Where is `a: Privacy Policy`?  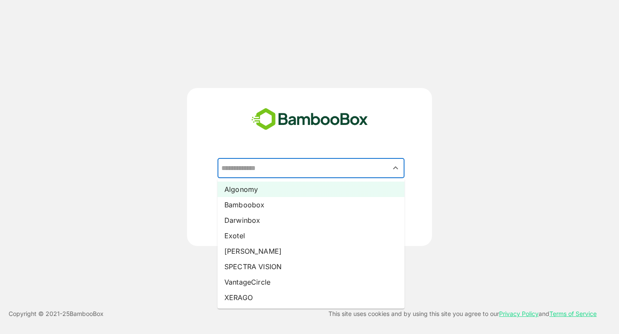 a: Privacy Policy is located at coordinates (518, 314).